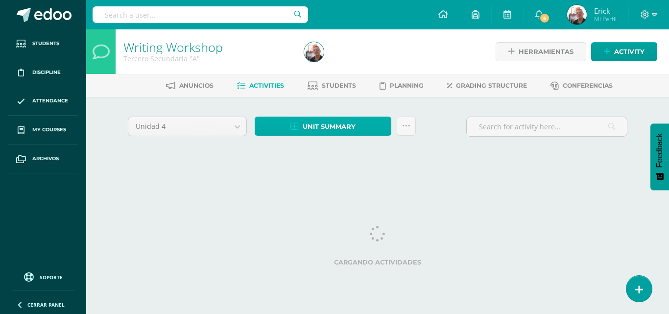 The height and width of the screenshot is (314, 669). What do you see at coordinates (401, 86) in the screenshot?
I see `a: Planning` at bounding box center [401, 86].